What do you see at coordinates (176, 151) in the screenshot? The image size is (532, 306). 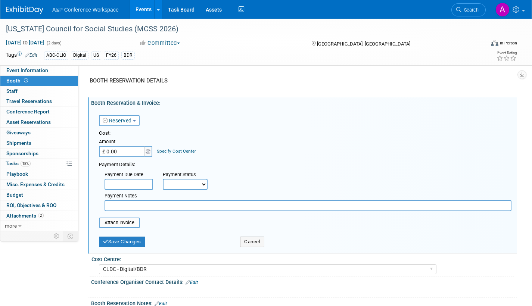 I see `a: Specify Cost Center` at bounding box center [176, 151].